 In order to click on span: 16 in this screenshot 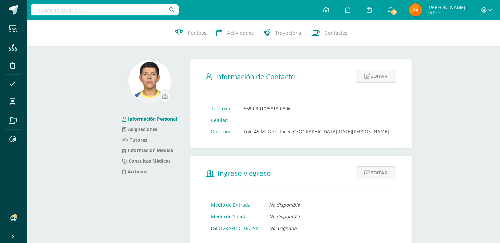, I will do `click(394, 12)`.